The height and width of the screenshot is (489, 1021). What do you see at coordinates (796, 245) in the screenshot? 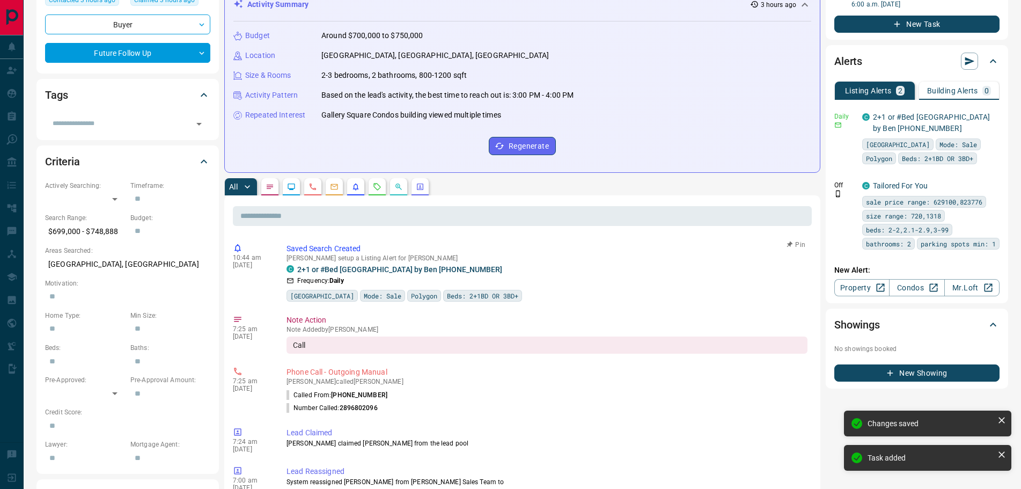
I see `button: Pin` at bounding box center [796, 245].